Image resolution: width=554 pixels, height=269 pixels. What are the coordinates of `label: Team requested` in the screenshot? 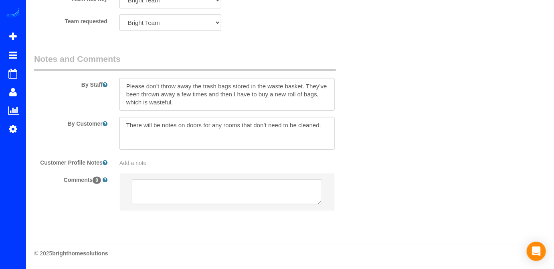 It's located at (71, 20).